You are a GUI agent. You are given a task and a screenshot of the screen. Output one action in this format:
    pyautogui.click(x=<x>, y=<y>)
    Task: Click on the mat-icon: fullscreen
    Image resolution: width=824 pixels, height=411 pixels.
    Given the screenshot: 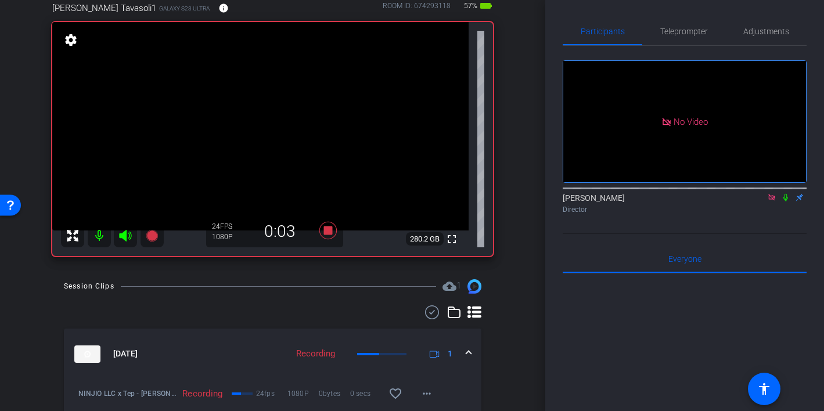 What is the action you would take?
    pyautogui.click(x=452, y=239)
    